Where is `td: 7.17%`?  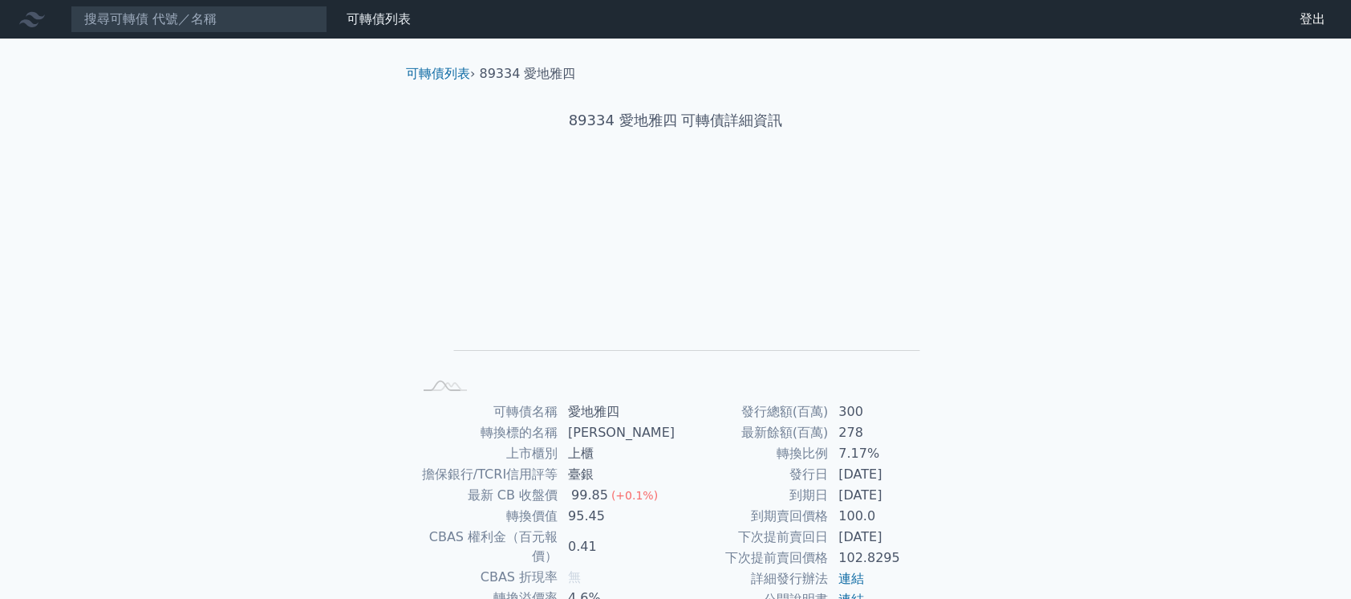 td: 7.17% is located at coordinates (884, 453).